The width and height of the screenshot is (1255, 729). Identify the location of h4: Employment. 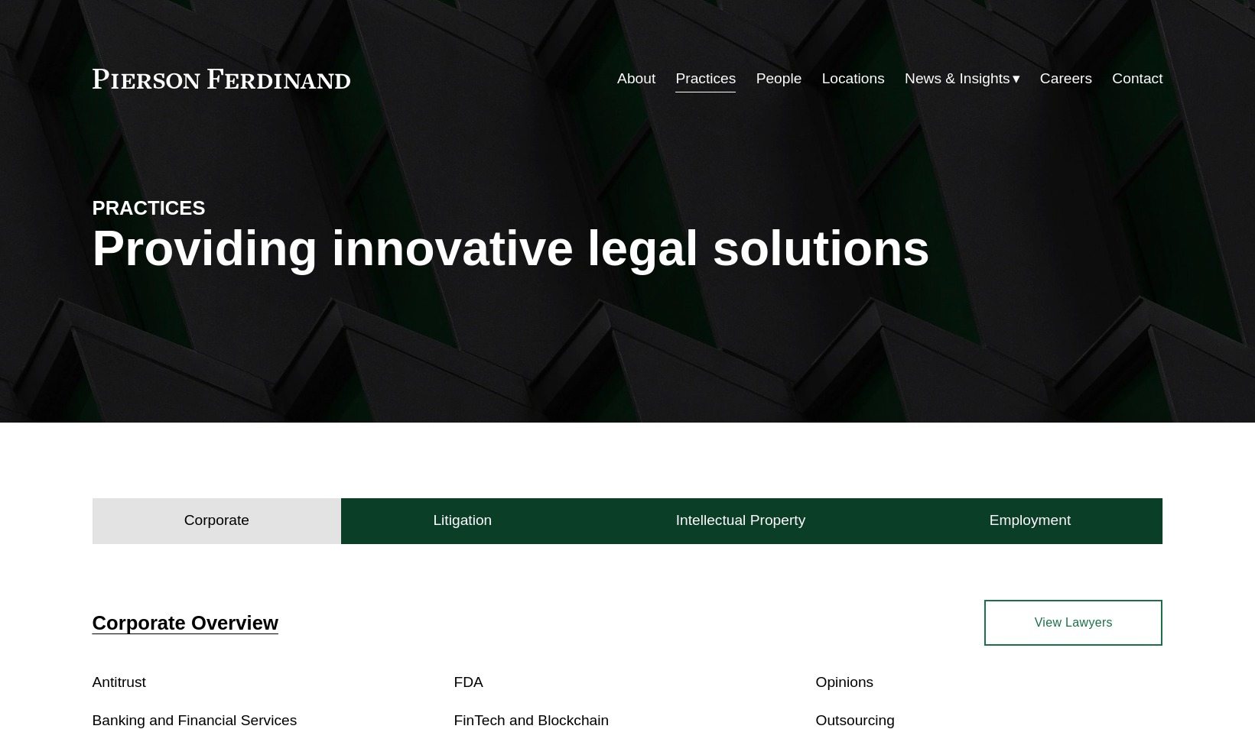
(1030, 521).